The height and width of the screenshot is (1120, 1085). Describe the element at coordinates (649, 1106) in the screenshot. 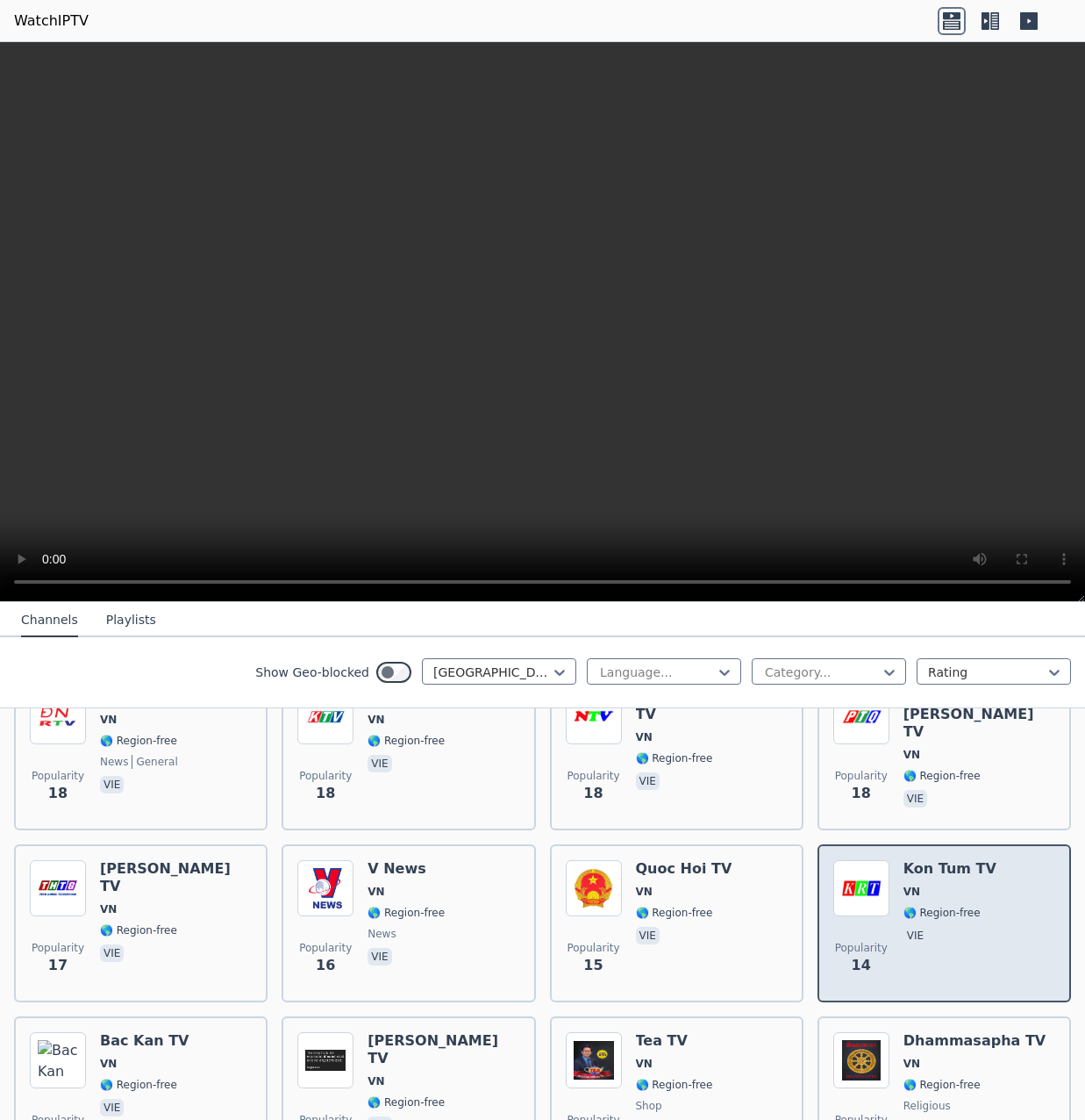

I see `span: shop` at that location.